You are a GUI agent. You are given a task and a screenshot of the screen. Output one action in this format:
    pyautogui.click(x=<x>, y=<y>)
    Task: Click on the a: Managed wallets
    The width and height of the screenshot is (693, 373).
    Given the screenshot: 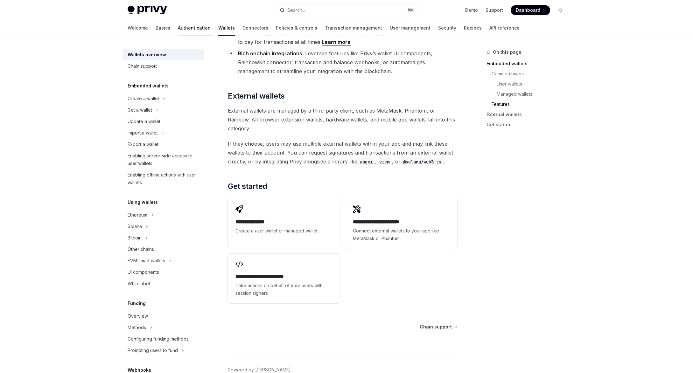 What is the action you would take?
    pyautogui.click(x=529, y=94)
    